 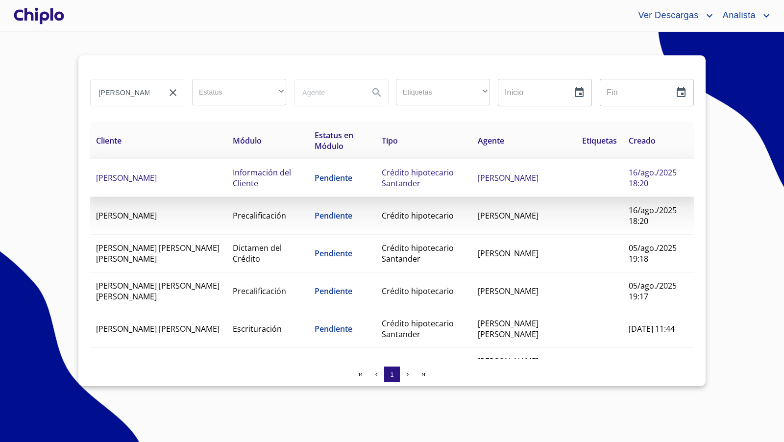 I want to click on span: Tipo, so click(x=389, y=141).